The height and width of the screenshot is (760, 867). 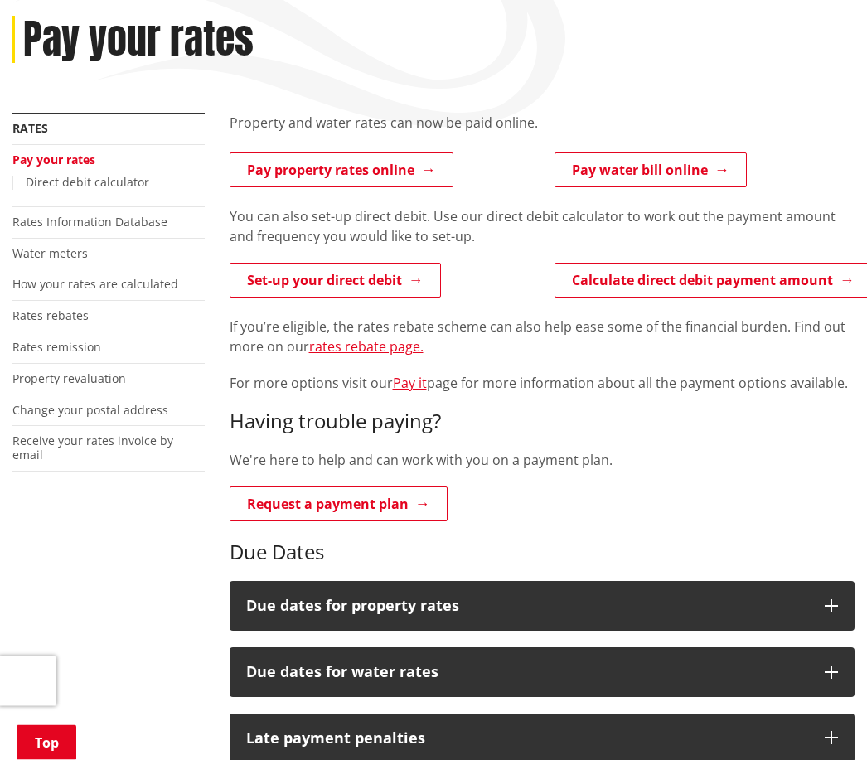 What do you see at coordinates (542, 422) in the screenshot?
I see `h3: Having trouble paying?` at bounding box center [542, 422].